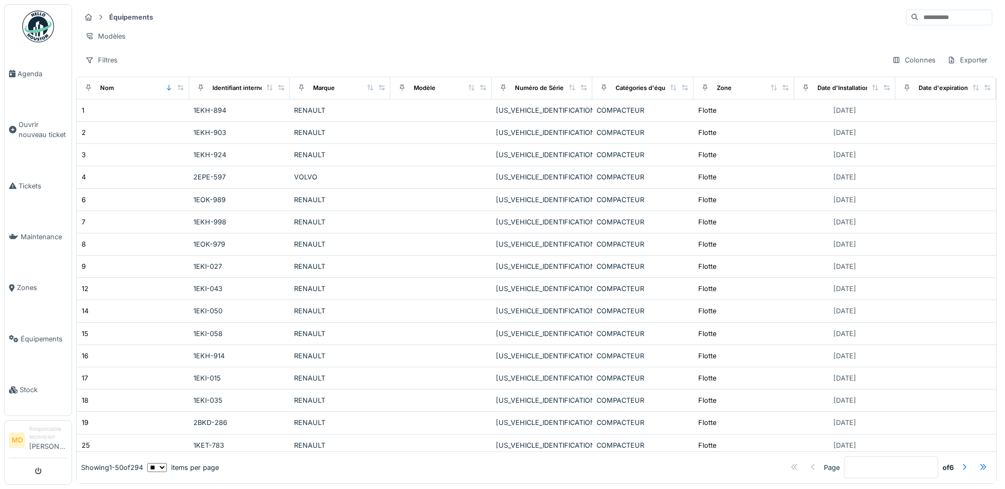  What do you see at coordinates (967, 60) in the screenshot?
I see `div: Exporter` at bounding box center [967, 60].